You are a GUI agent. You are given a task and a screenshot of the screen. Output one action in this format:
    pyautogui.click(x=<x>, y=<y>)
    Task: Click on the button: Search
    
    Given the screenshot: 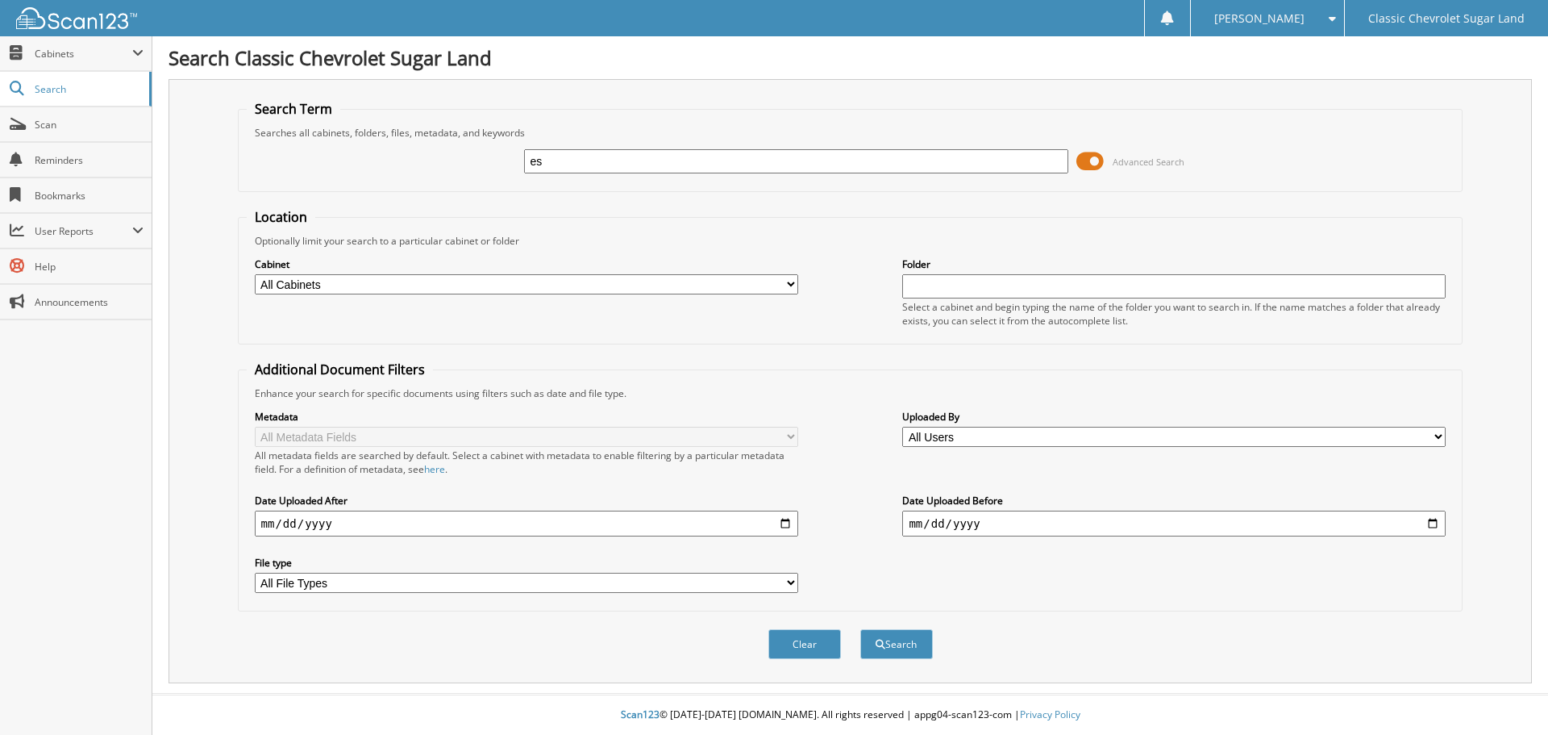 What is the action you would take?
    pyautogui.click(x=897, y=644)
    